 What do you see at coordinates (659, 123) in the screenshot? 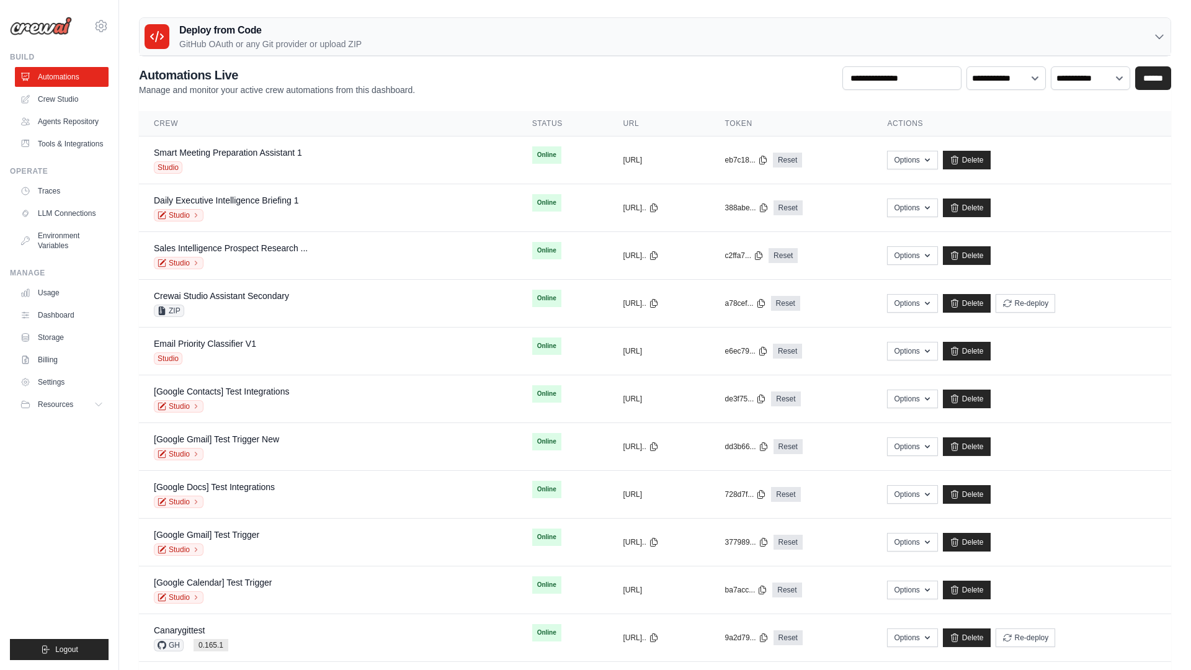
I see `th: URL` at bounding box center [659, 123].